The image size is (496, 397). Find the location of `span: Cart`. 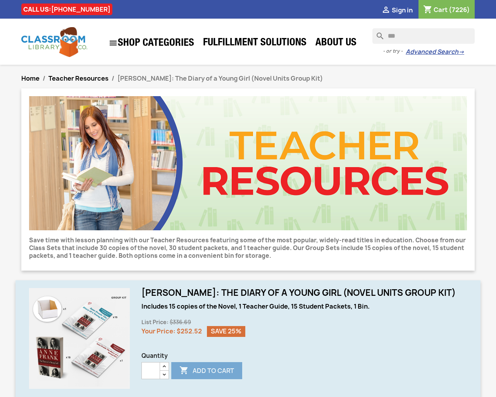

span: Cart is located at coordinates (441, 10).